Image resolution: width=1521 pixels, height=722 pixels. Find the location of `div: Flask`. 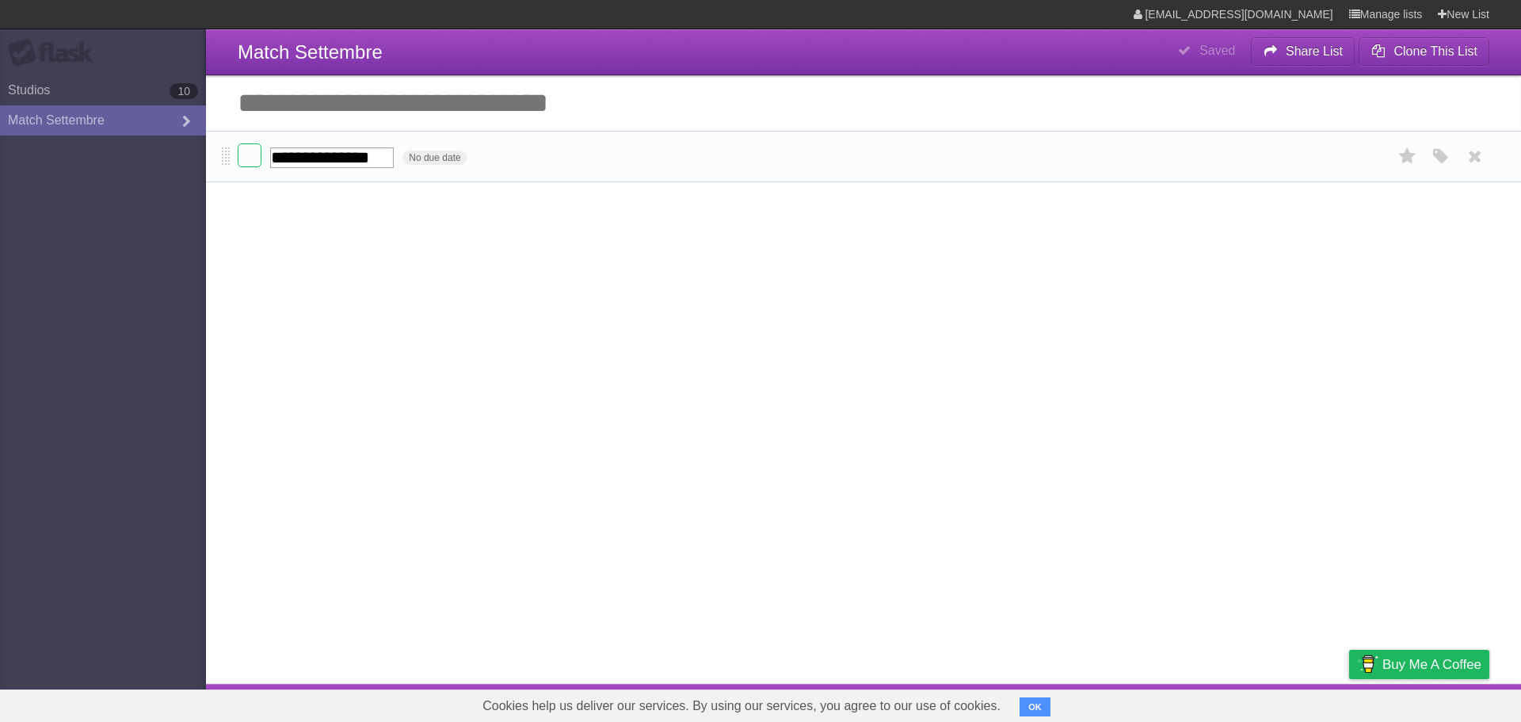

div: Flask is located at coordinates (55, 53).